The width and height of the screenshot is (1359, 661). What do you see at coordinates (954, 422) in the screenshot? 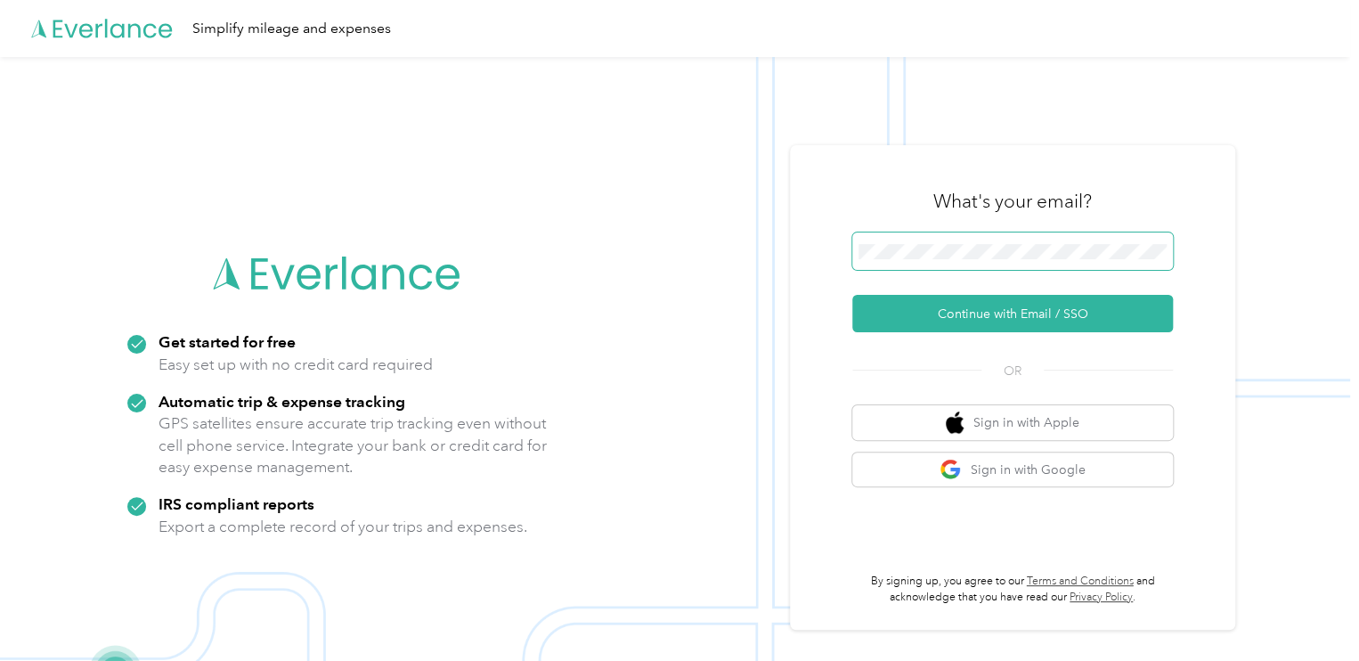
I see `img: apple logo` at bounding box center [954, 422].